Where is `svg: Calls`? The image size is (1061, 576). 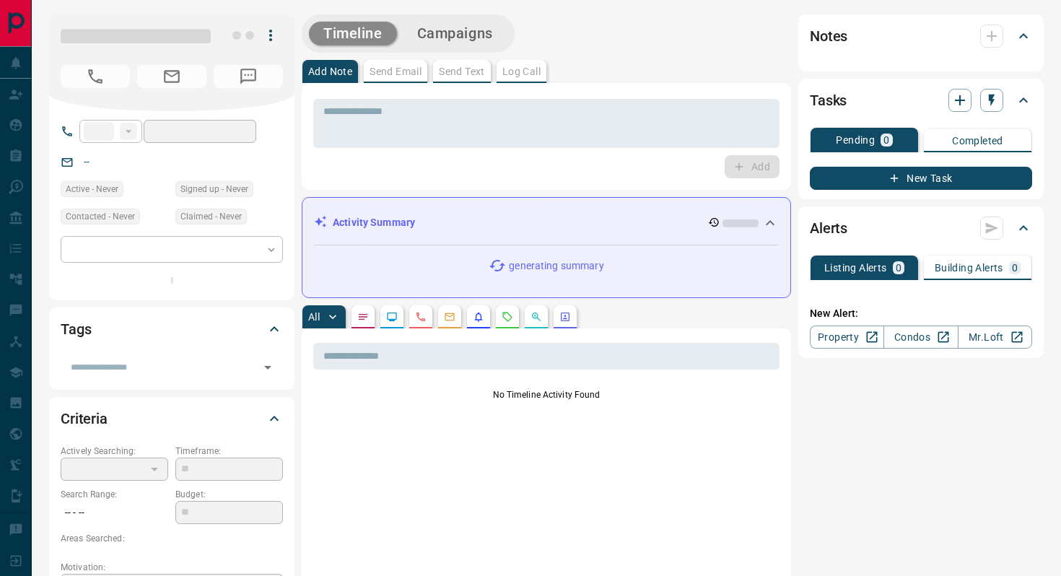
svg: Calls is located at coordinates (421, 317).